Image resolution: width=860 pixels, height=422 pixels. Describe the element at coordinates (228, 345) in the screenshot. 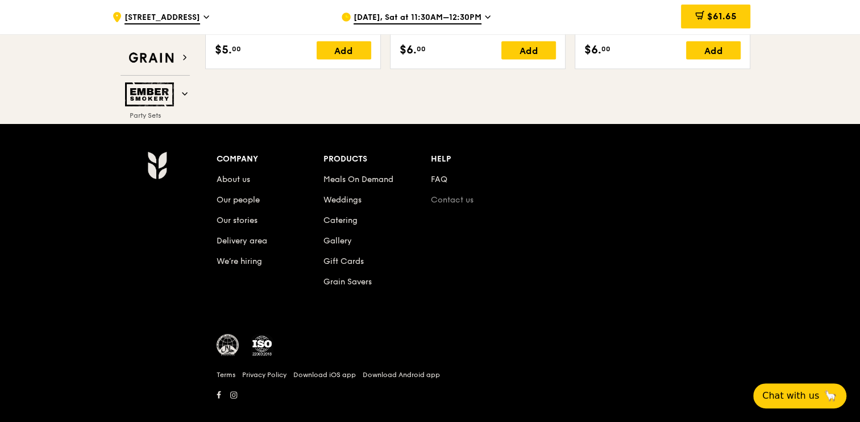

I see `img: MUIS Halal Certified` at that location.